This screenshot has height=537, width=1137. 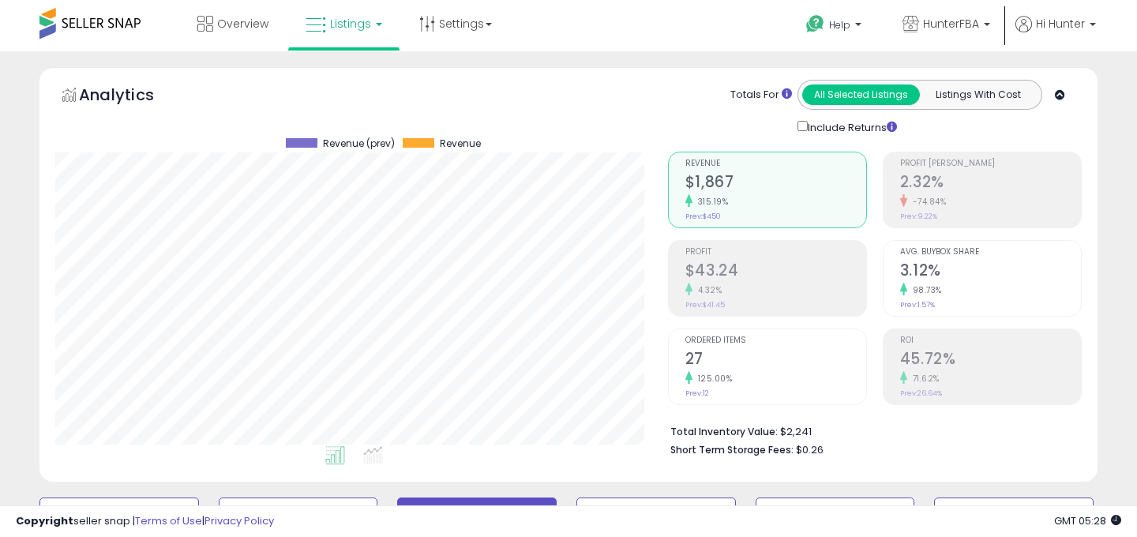 What do you see at coordinates (990, 183) in the screenshot?
I see `h2: 2.32%` at bounding box center [990, 183].